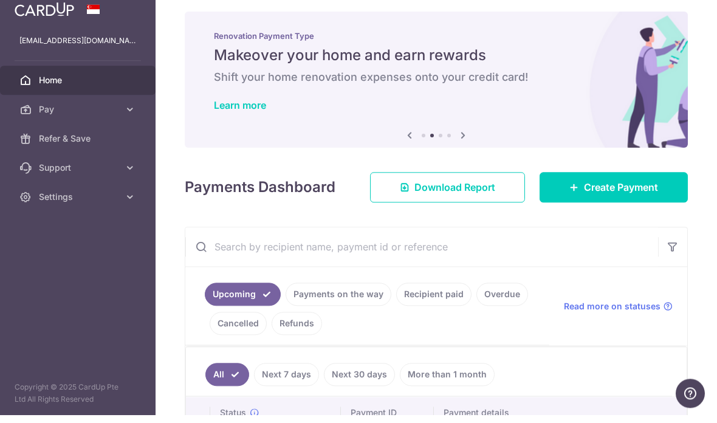 This screenshot has height=423, width=717. What do you see at coordinates (286, 382) in the screenshot?
I see `a: Next 7 days` at bounding box center [286, 382].